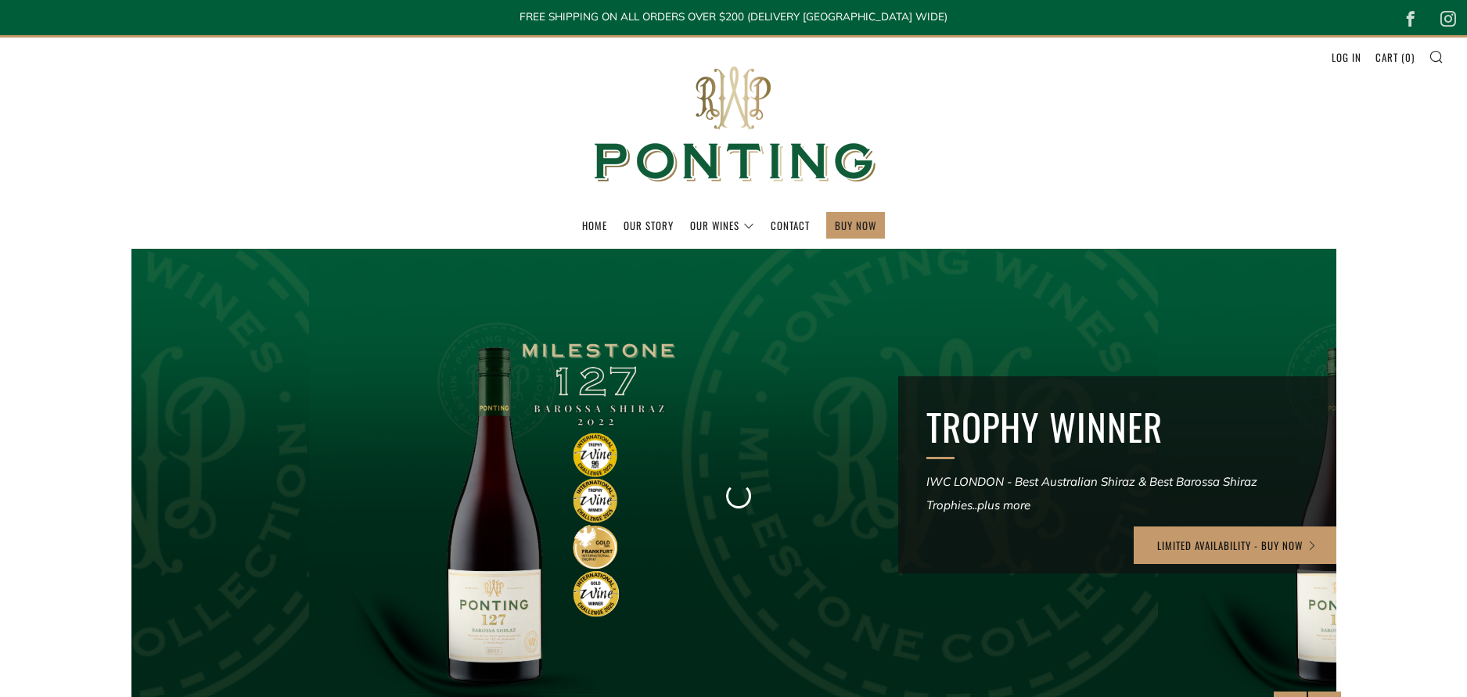  I want to click on em: IWC LONDON - Best Australian Shiraz & Best Barossa Shiraz Trophies..plus more, so click(1092, 493).